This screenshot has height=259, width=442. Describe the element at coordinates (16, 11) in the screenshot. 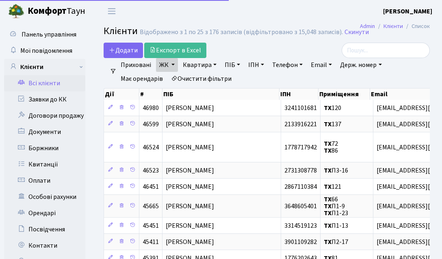

I see `img: logo.png` at that location.